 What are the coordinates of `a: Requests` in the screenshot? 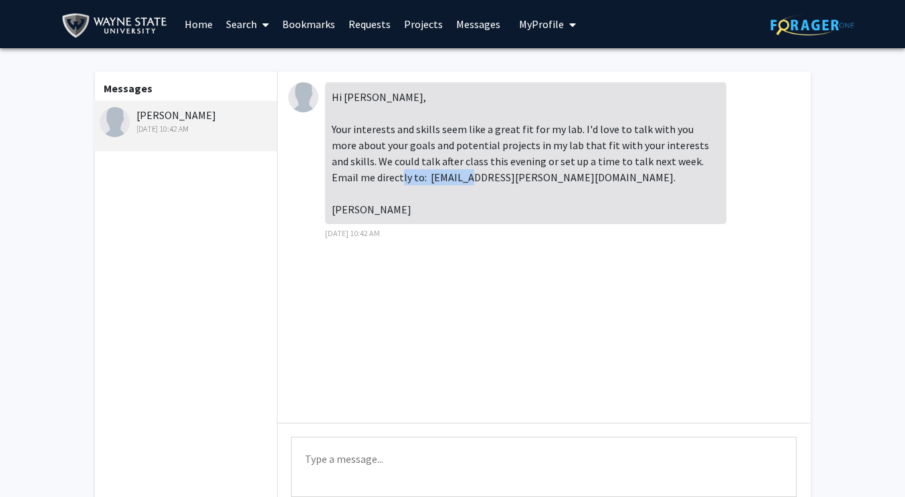 It's located at (369, 24).